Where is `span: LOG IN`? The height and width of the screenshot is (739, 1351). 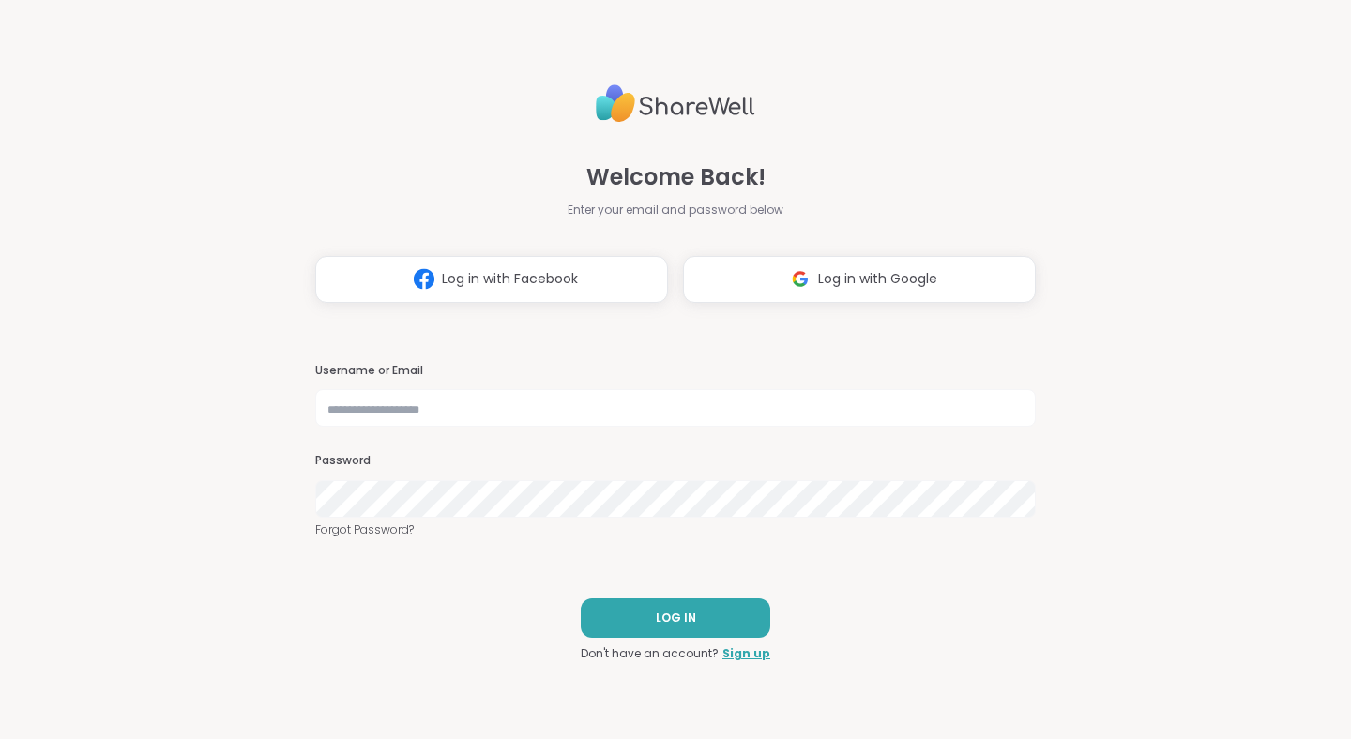
span: LOG IN is located at coordinates (675, 618).